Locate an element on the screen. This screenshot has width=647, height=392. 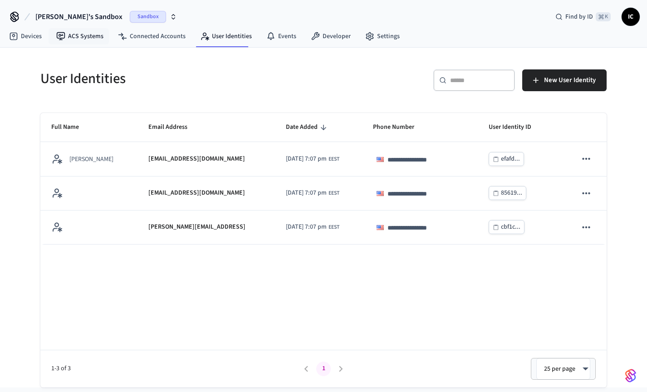
a: Events is located at coordinates (281, 36).